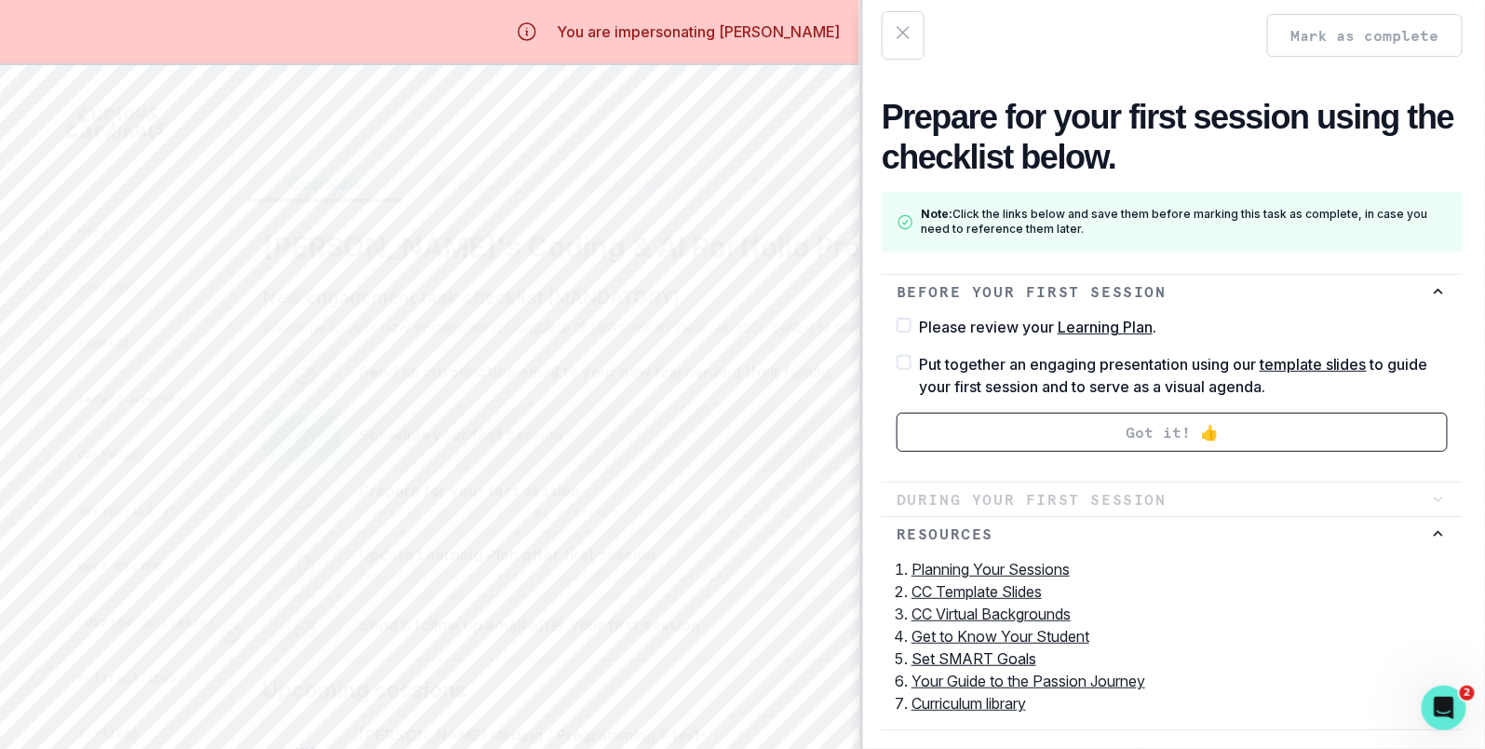 This screenshot has width=1485, height=749. What do you see at coordinates (974, 658) in the screenshot?
I see `a: Set SMART Goals` at bounding box center [974, 658].